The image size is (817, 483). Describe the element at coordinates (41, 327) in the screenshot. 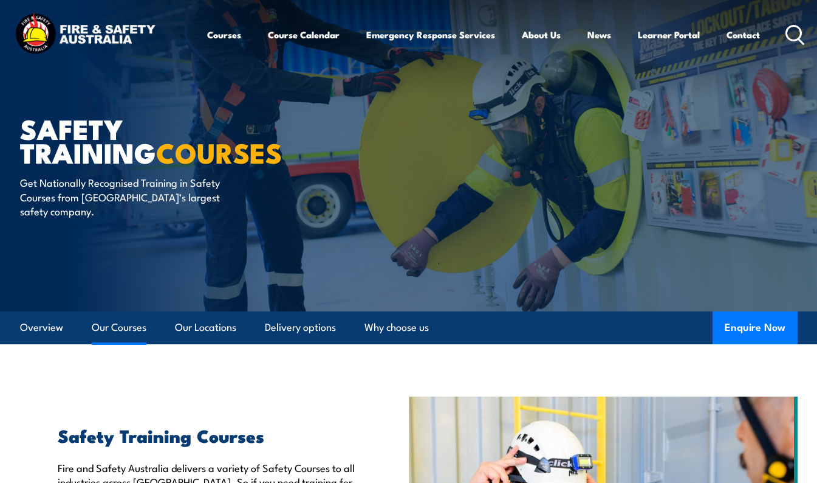

I see `a: Overview` at that location.